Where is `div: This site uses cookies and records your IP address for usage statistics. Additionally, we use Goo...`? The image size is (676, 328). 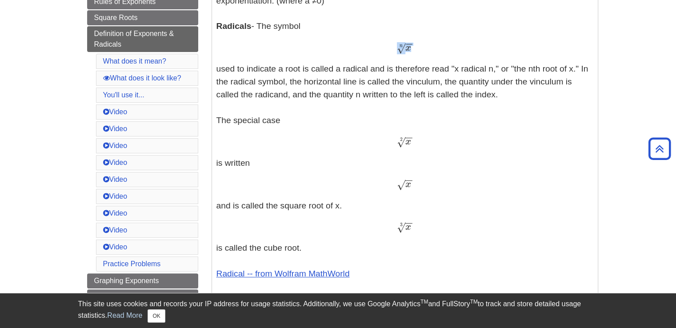
div: This site uses cookies and records your IP address for usage statistics. Additionally, we use Goo... is located at coordinates (338, 311).